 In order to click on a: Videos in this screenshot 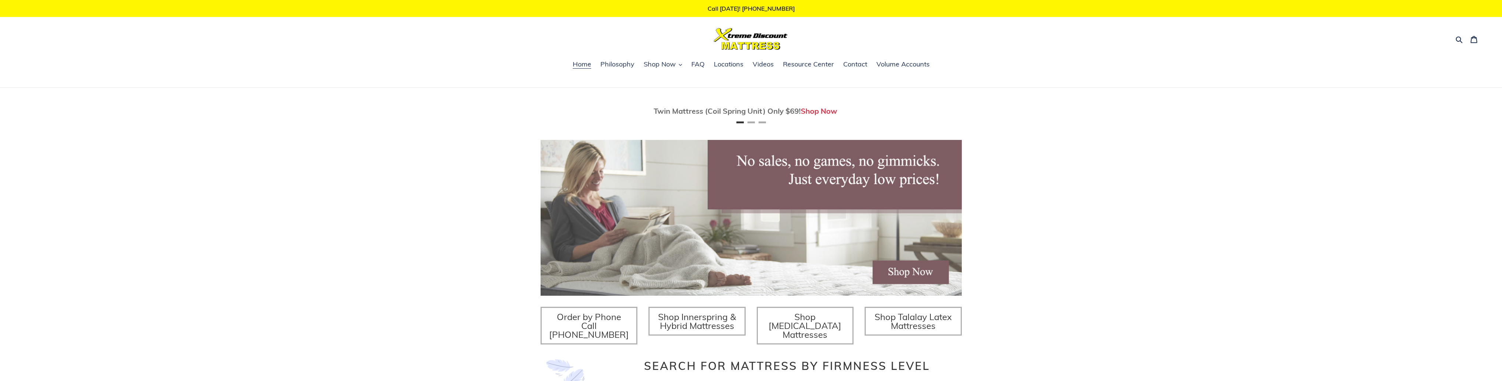, I will do `click(763, 65)`.